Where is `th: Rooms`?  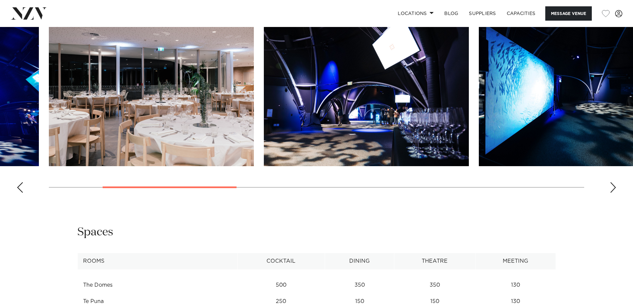
th: Rooms is located at coordinates (157, 261).